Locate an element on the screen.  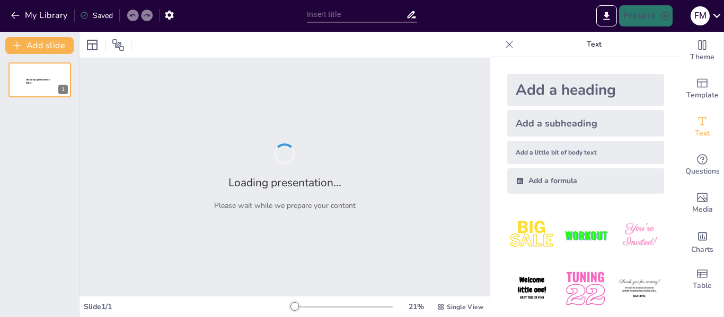
img: 4.jpeg is located at coordinates (531, 289).